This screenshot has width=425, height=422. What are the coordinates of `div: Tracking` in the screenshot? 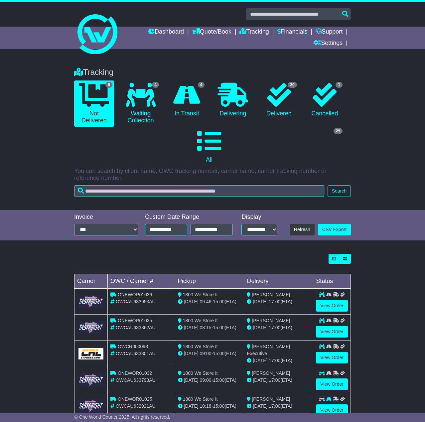 It's located at (212, 72).